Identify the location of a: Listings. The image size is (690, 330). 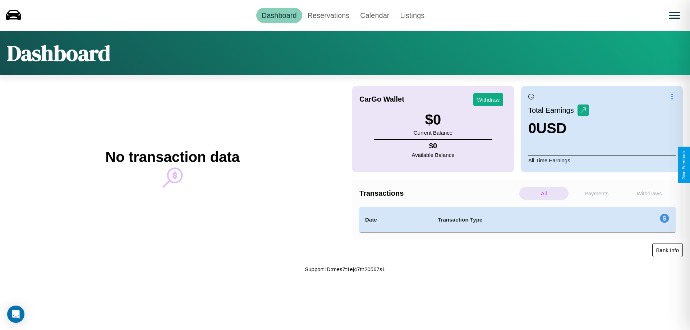
(412, 15).